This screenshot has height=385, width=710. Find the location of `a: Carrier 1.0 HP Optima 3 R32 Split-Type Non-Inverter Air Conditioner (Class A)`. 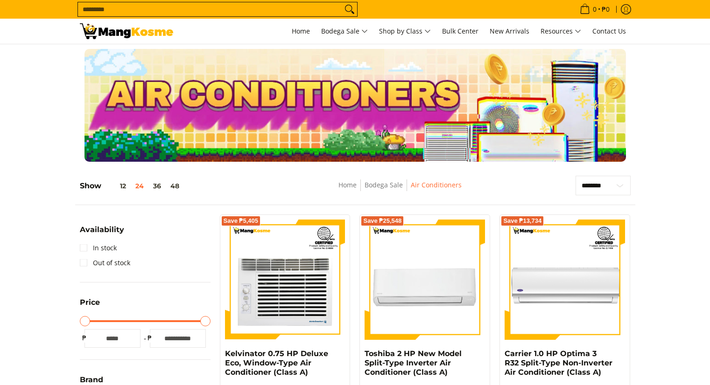

a: Carrier 1.0 HP Optima 3 R32 Split-Type Non-Inverter Air Conditioner (Class A) is located at coordinates (558, 363).